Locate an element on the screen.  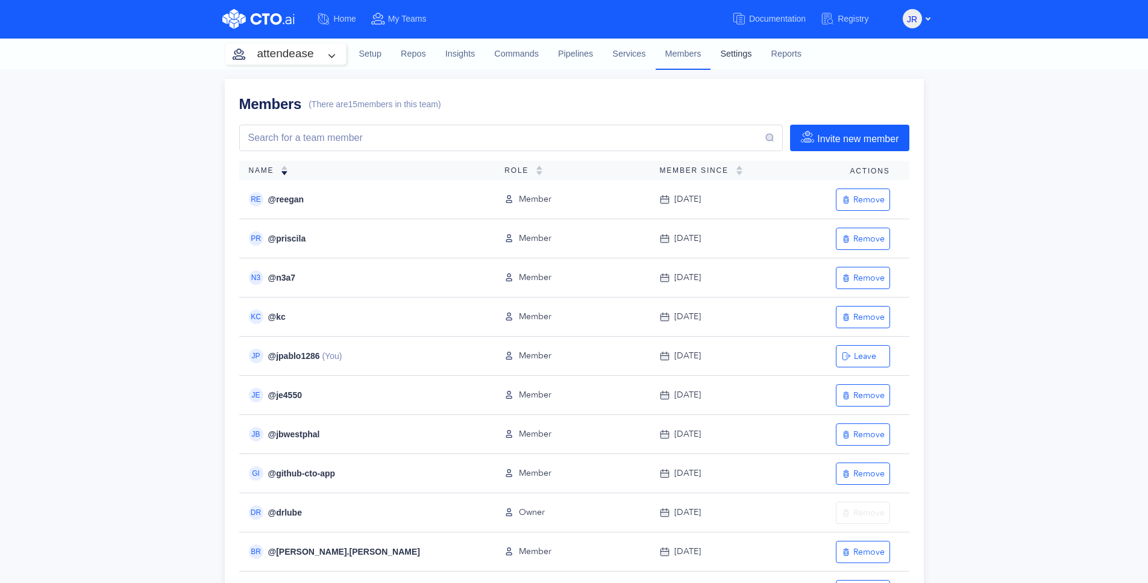
a: My Teams is located at coordinates (405, 19).